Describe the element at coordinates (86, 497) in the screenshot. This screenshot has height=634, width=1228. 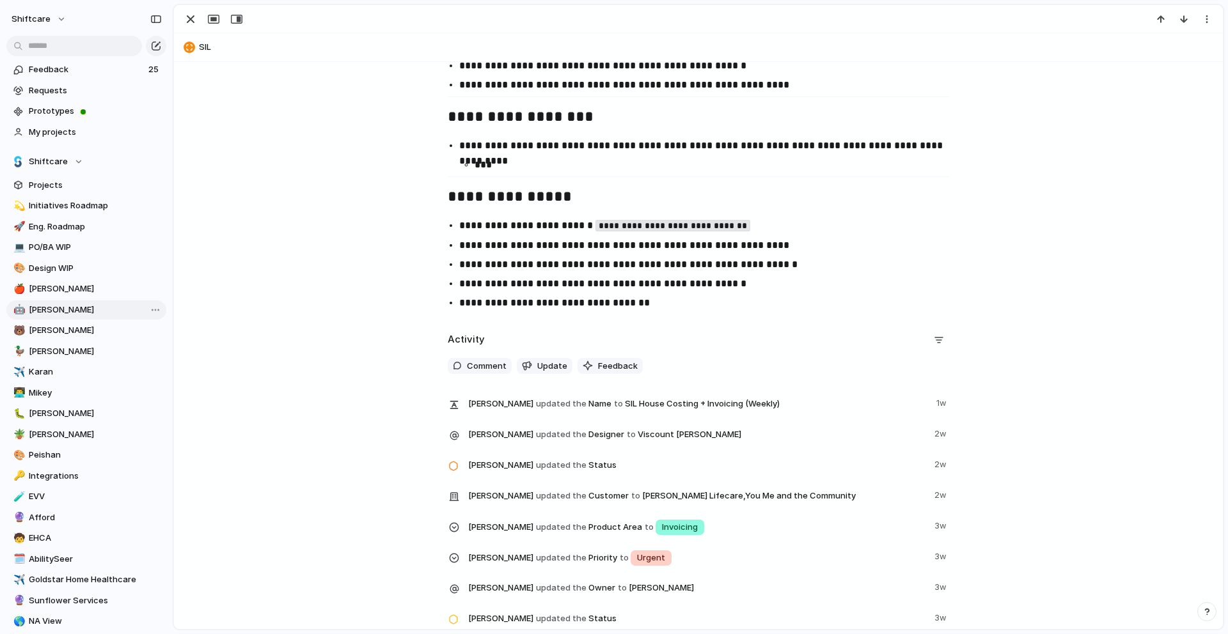
I see `div: 🧪EVV` at that location.